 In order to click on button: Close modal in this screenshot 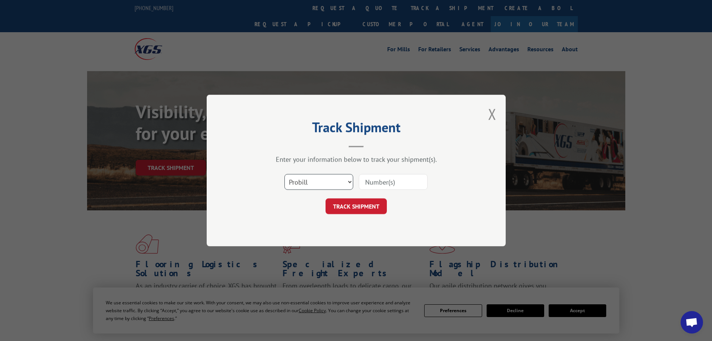, I will do `click(492, 114)`.